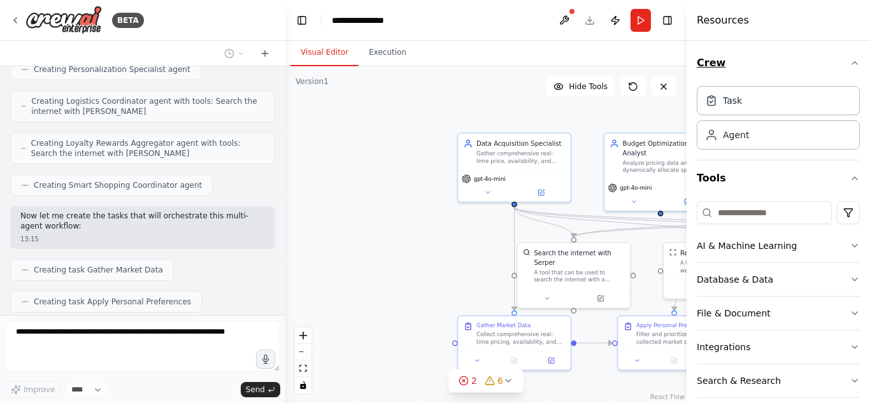 This screenshot has width=870, height=403. What do you see at coordinates (594, 343) in the screenshot?
I see `g: Edge from 5048ed2d-b017-4869-83b9-2bb4b4af7c33 to d0f833bf-27fe-4558-85e5-4443d3635c96` at bounding box center [594, 343].